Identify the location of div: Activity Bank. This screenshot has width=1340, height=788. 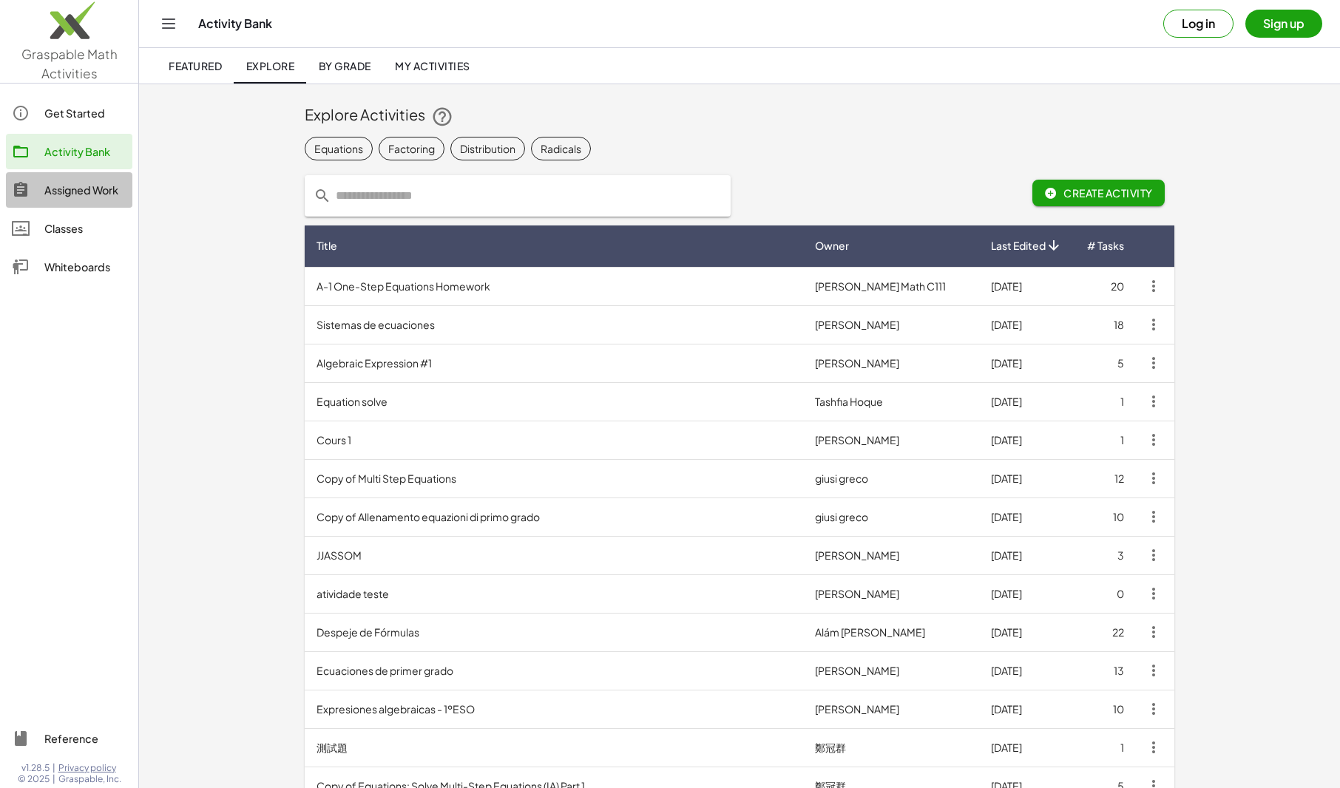
(85, 152).